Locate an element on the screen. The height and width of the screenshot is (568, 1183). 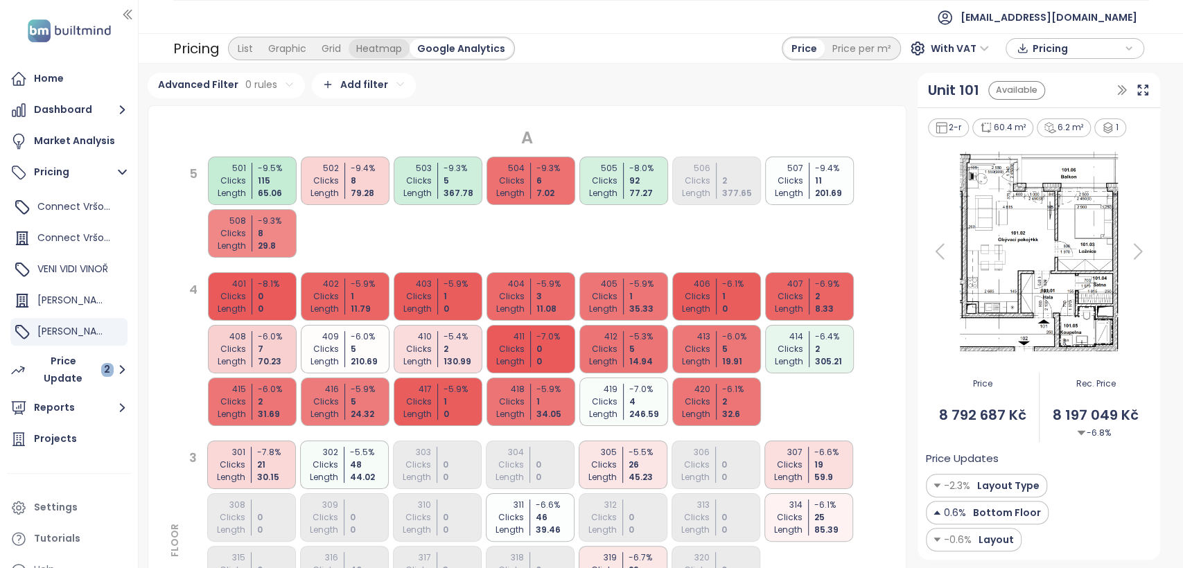
div: 407 is located at coordinates (782, 284).